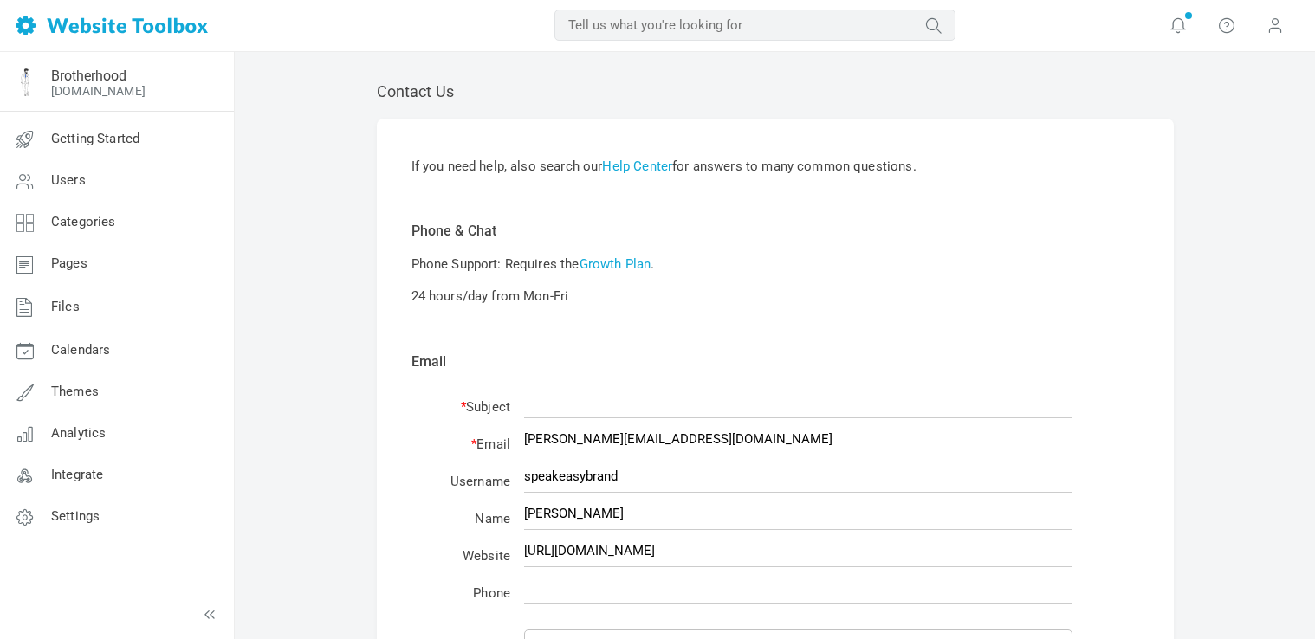 This screenshot has height=639, width=1315. I want to click on a: Help Center, so click(636, 166).